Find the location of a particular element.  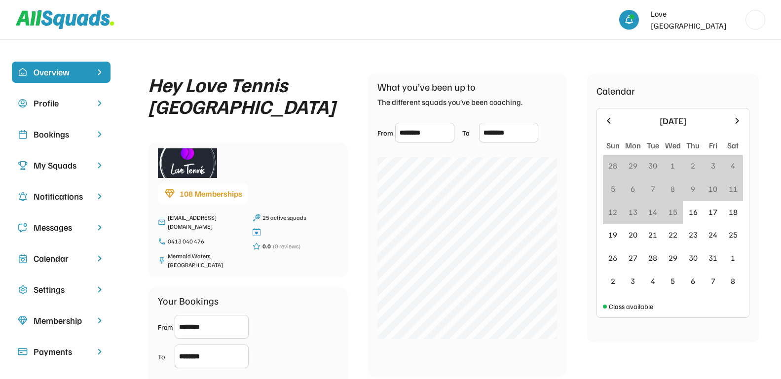

div: Settings is located at coordinates (61, 290).